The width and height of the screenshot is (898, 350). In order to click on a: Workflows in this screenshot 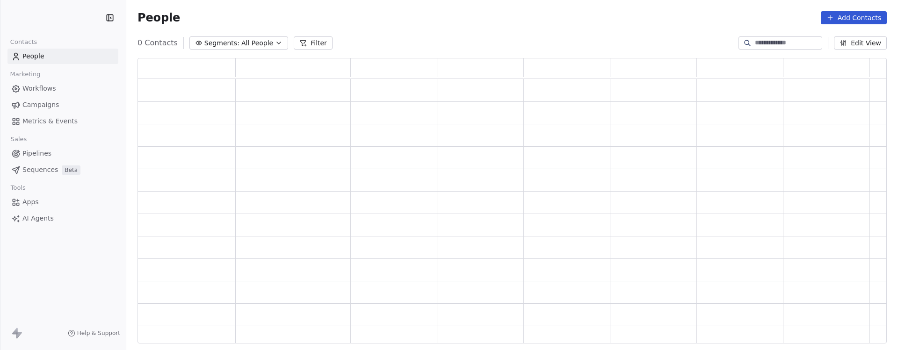, I will do `click(63, 88)`.